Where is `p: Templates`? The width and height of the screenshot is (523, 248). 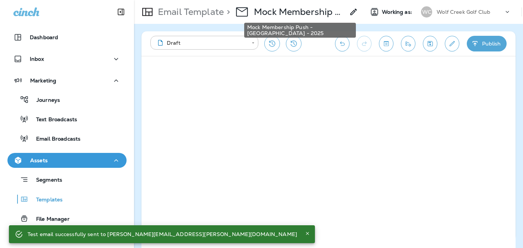
p: Templates is located at coordinates (45, 200).